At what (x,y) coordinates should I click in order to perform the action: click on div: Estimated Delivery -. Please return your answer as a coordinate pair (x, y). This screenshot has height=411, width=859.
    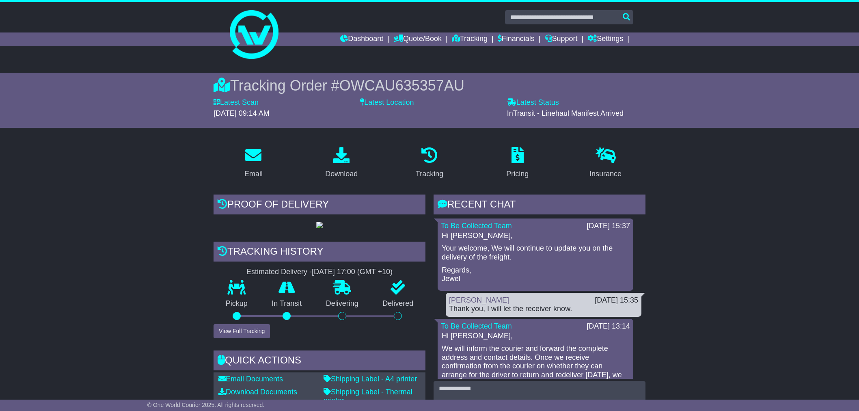
    Looking at the image, I should click on (320, 272).